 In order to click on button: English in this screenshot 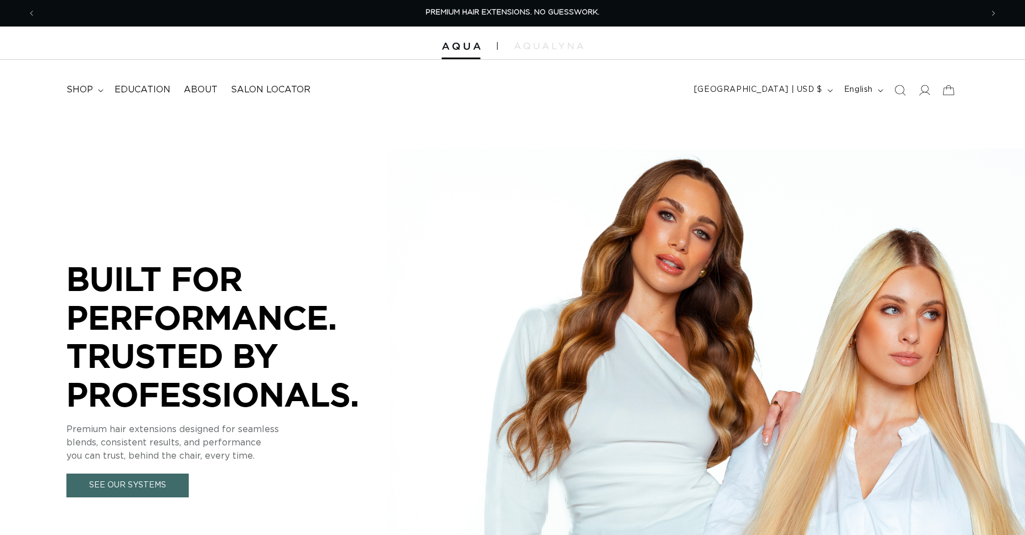, I will do `click(862, 90)`.